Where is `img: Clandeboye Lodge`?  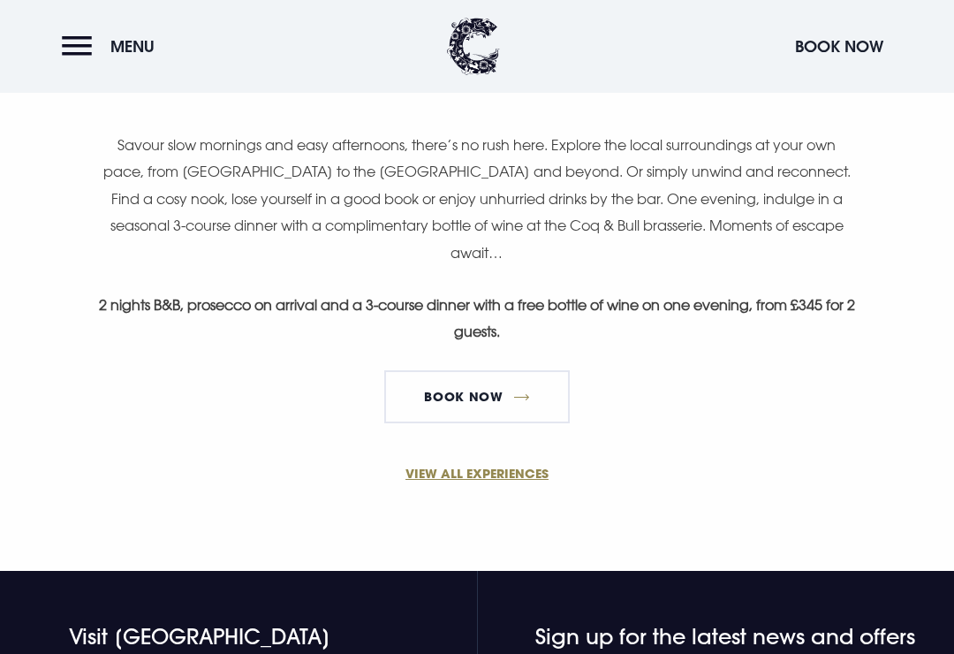
img: Clandeboye Lodge is located at coordinates (473, 46).